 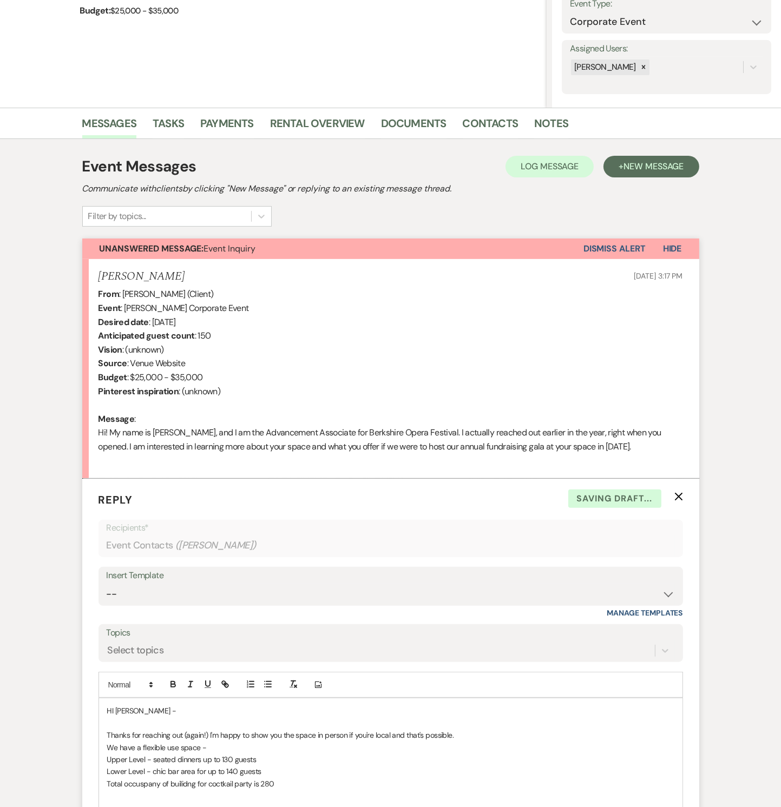 I want to click on label: Topics, so click(x=391, y=633).